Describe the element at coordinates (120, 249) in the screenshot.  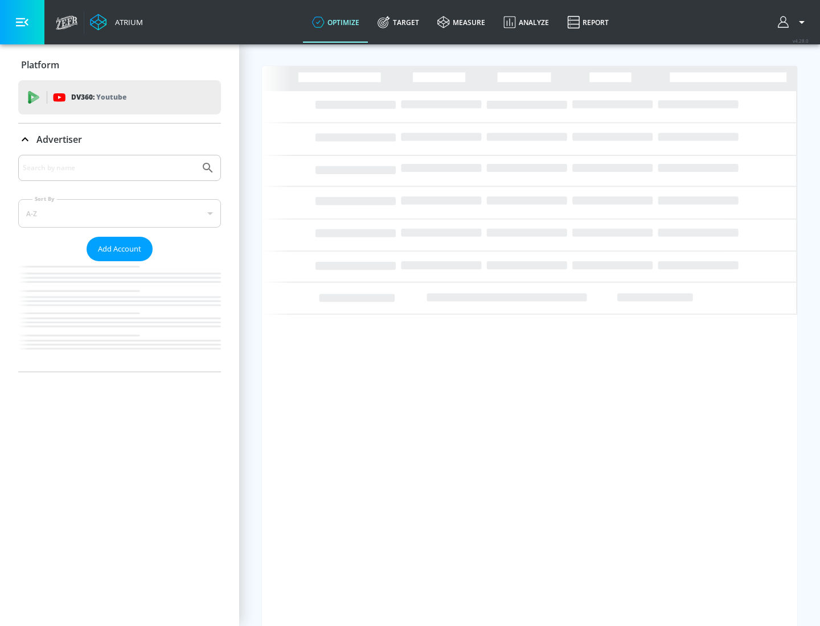
I see `button: Add Account` at that location.